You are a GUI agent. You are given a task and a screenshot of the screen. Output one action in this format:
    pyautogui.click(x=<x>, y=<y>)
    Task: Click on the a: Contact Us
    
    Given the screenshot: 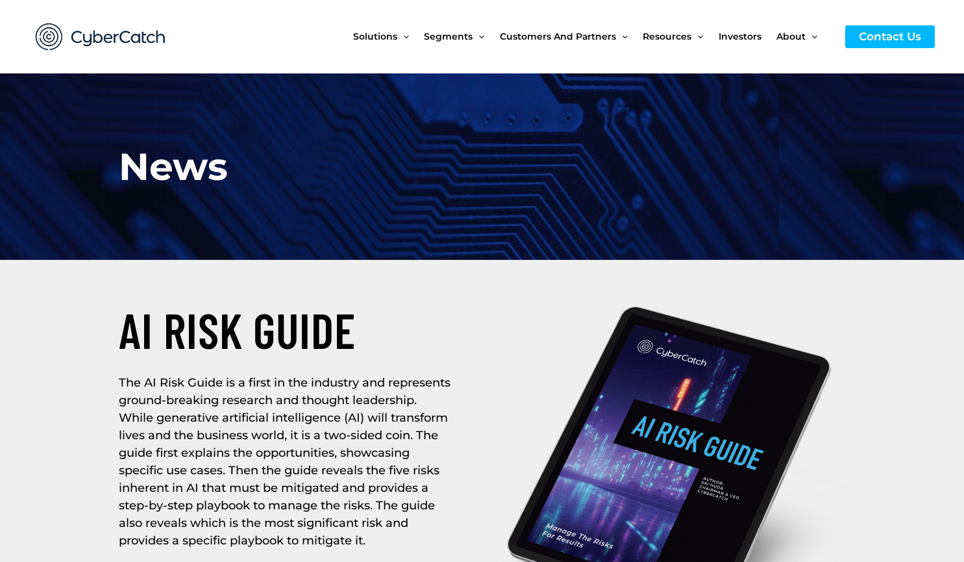 What is the action you would take?
    pyautogui.click(x=890, y=36)
    